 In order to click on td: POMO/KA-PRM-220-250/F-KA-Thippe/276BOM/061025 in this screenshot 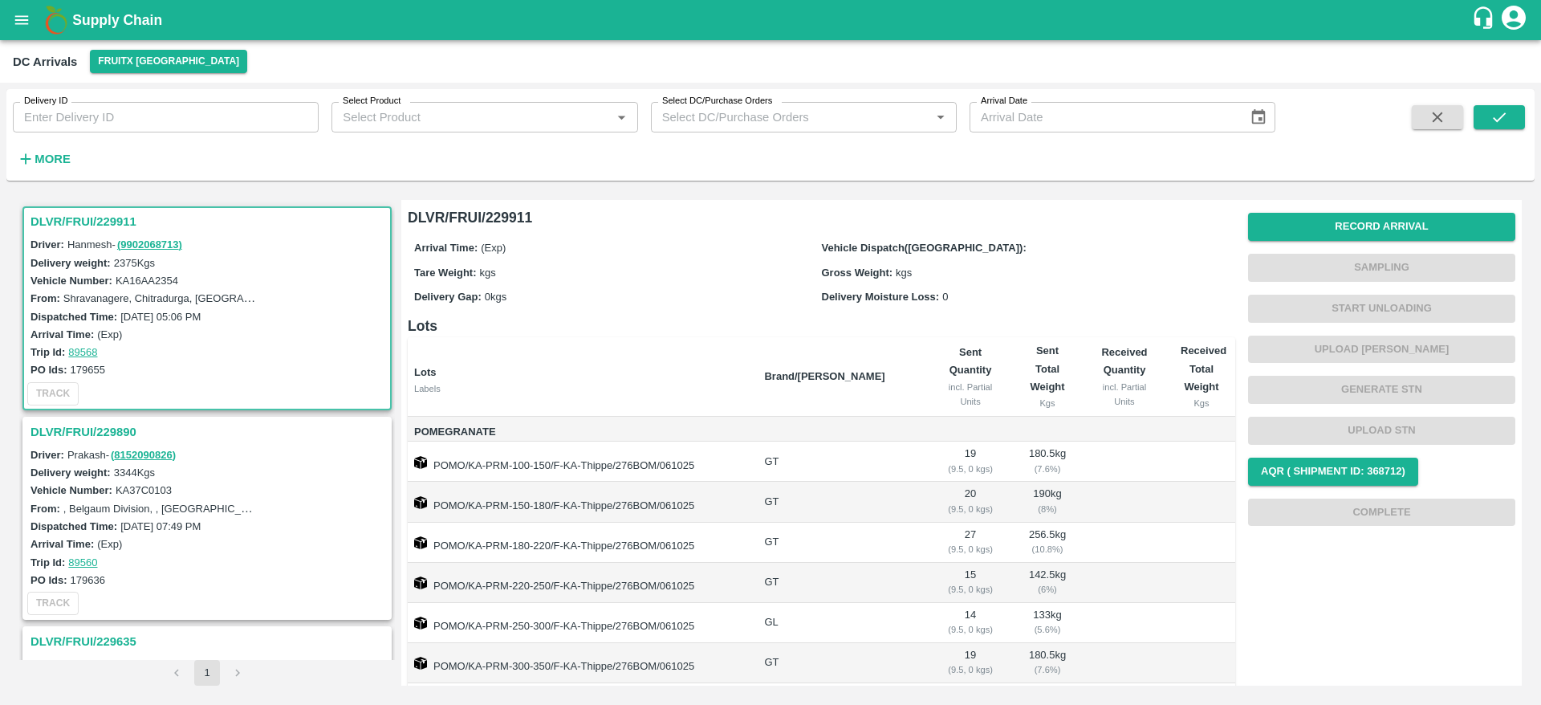, I will do `click(579, 583)`.